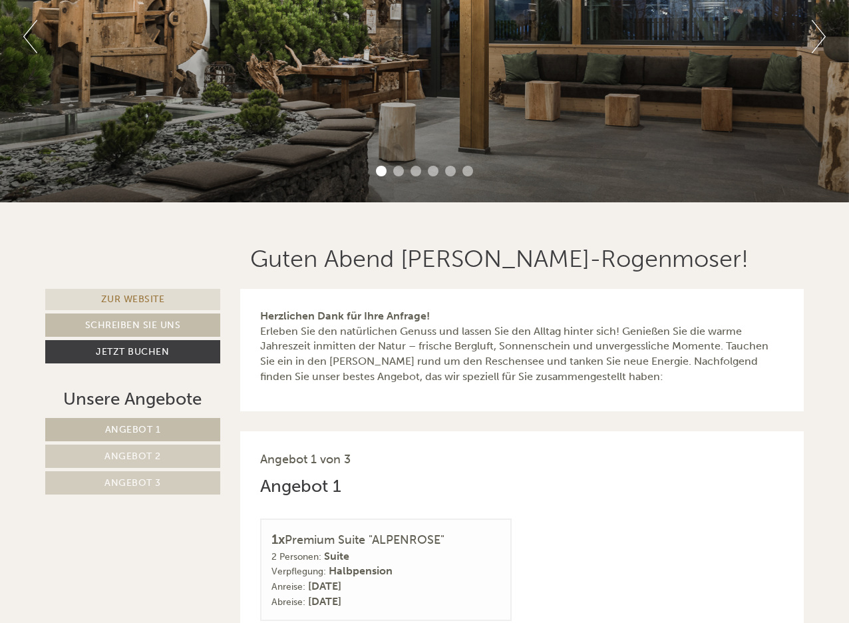 The width and height of the screenshot is (849, 623). Describe the element at coordinates (345, 315) in the screenshot. I see `strong: Herzlichen Dank für Ihre Anfrage!` at that location.